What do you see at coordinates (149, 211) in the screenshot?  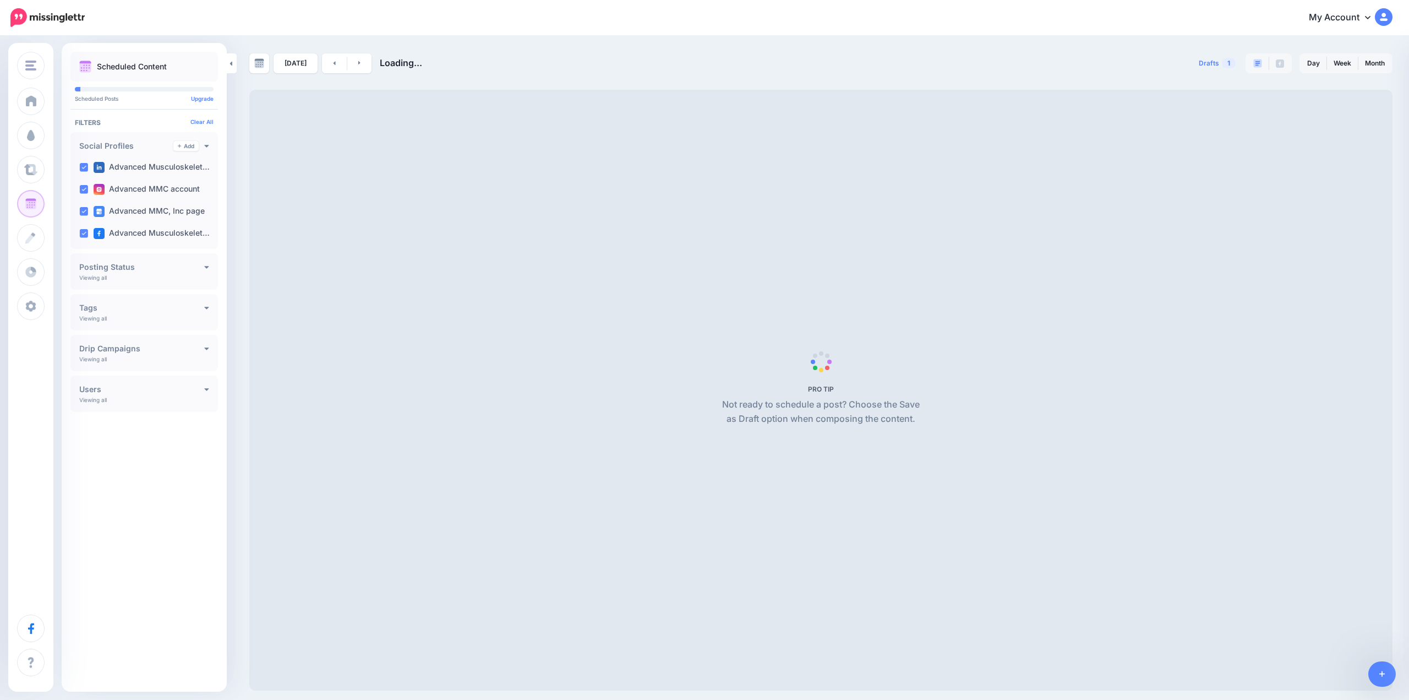 I see `label: Advanced MMC, Inc page` at bounding box center [149, 211].